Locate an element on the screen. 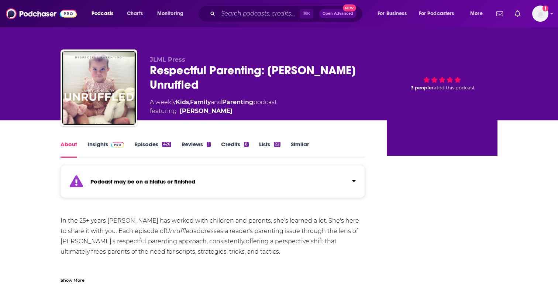  span: Logged in as RP_publicity is located at coordinates (541, 14).